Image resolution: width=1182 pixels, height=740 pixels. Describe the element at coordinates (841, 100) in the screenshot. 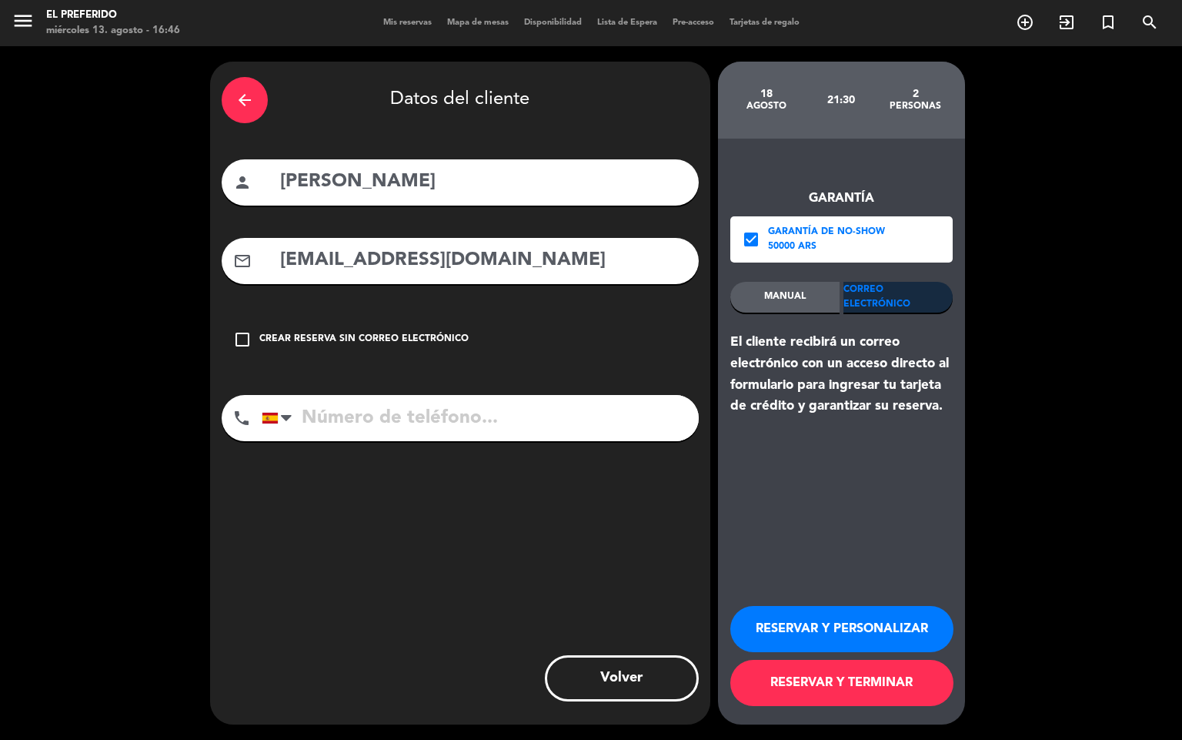

I see `div: 21:30` at that location.